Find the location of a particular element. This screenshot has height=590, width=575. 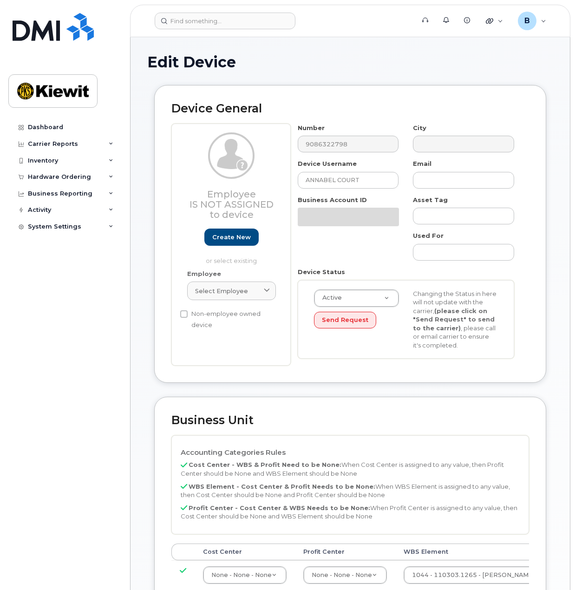

span: Is not assigned is located at coordinates (231, 204).